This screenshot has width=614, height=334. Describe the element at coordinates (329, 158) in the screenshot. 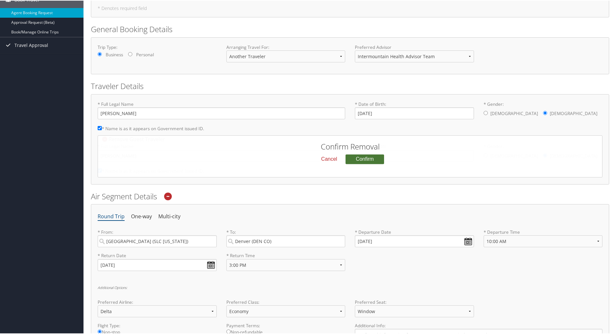

I see `button: Cancel` at that location.